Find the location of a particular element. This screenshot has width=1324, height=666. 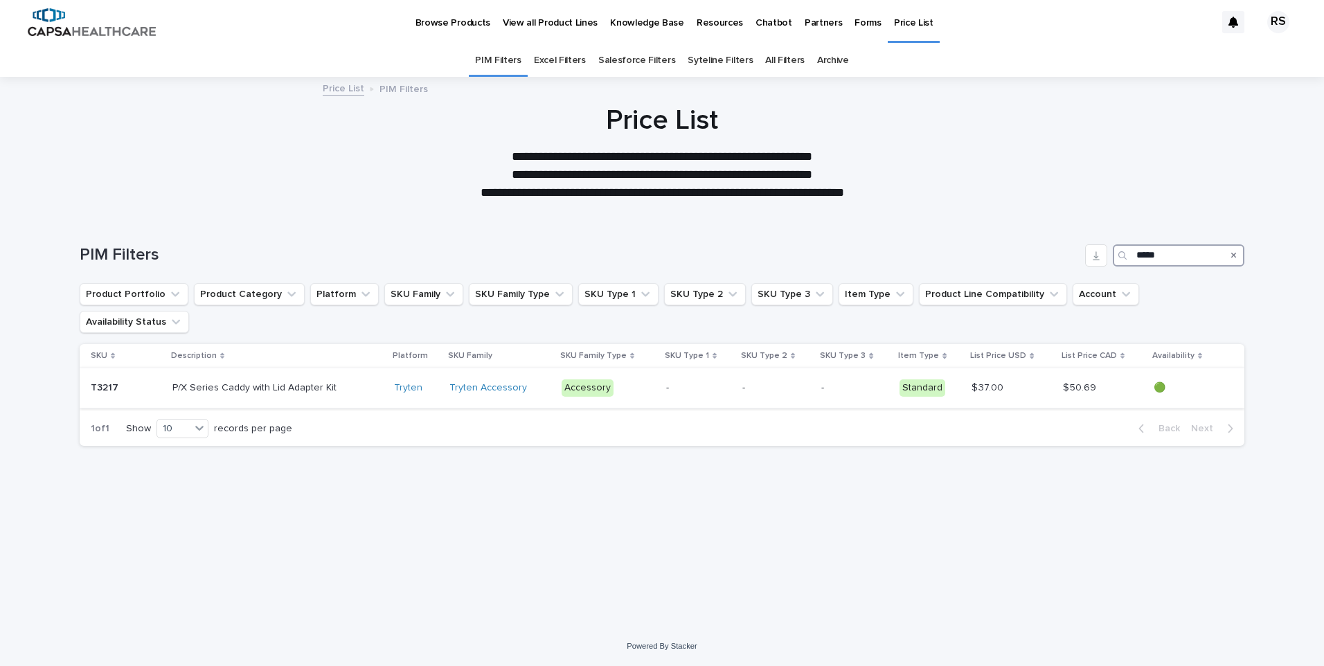

p: List Price CAD is located at coordinates (1089, 356).